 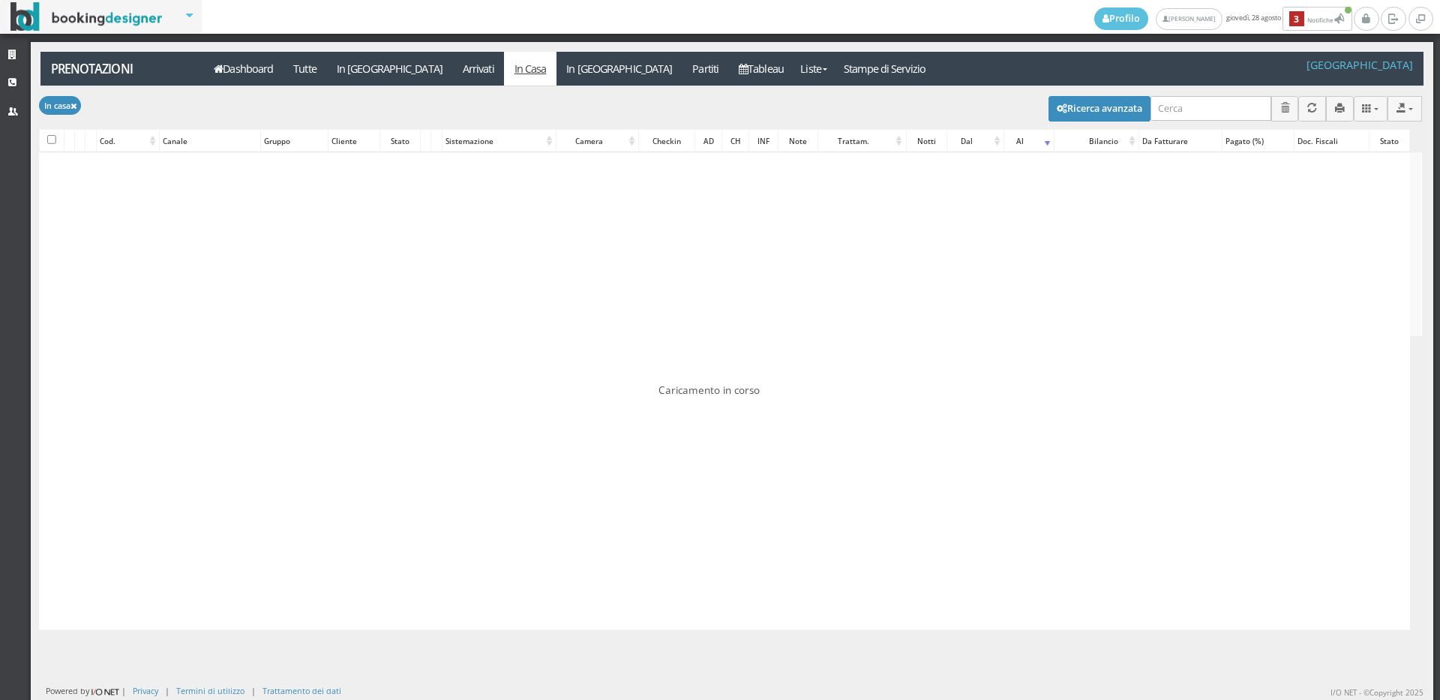 I want to click on div: Al, so click(x=1029, y=141).